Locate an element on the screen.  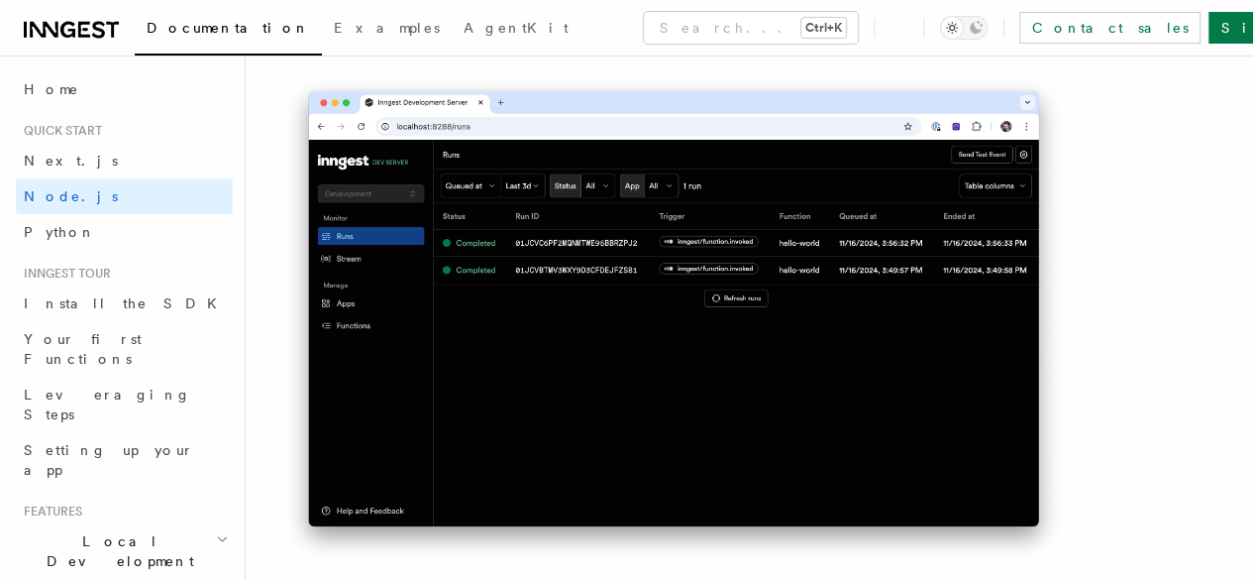
a: Contact sales is located at coordinates (1110, 28).